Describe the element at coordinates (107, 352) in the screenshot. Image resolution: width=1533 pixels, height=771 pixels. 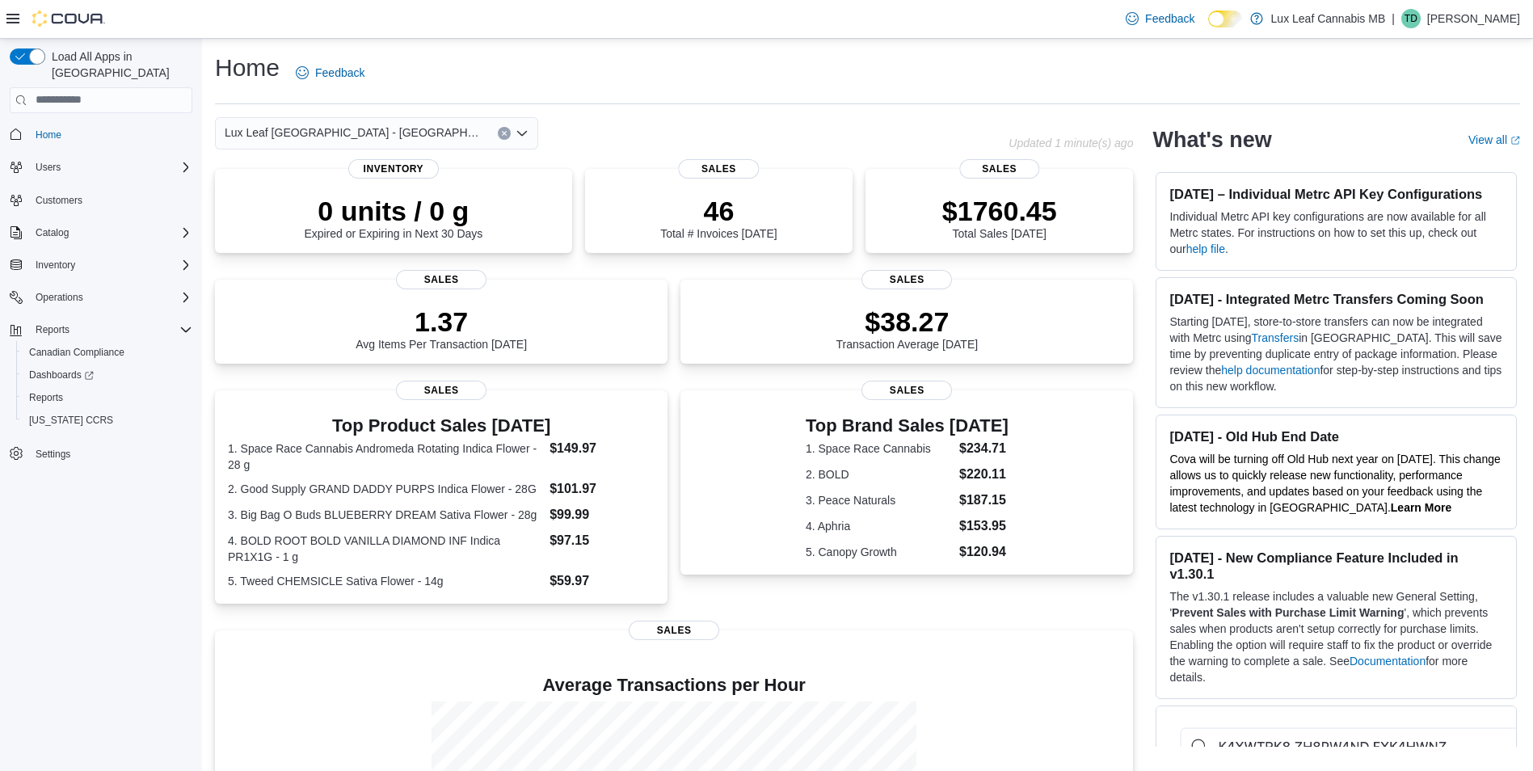
I see `button: Canadian Compliance` at that location.